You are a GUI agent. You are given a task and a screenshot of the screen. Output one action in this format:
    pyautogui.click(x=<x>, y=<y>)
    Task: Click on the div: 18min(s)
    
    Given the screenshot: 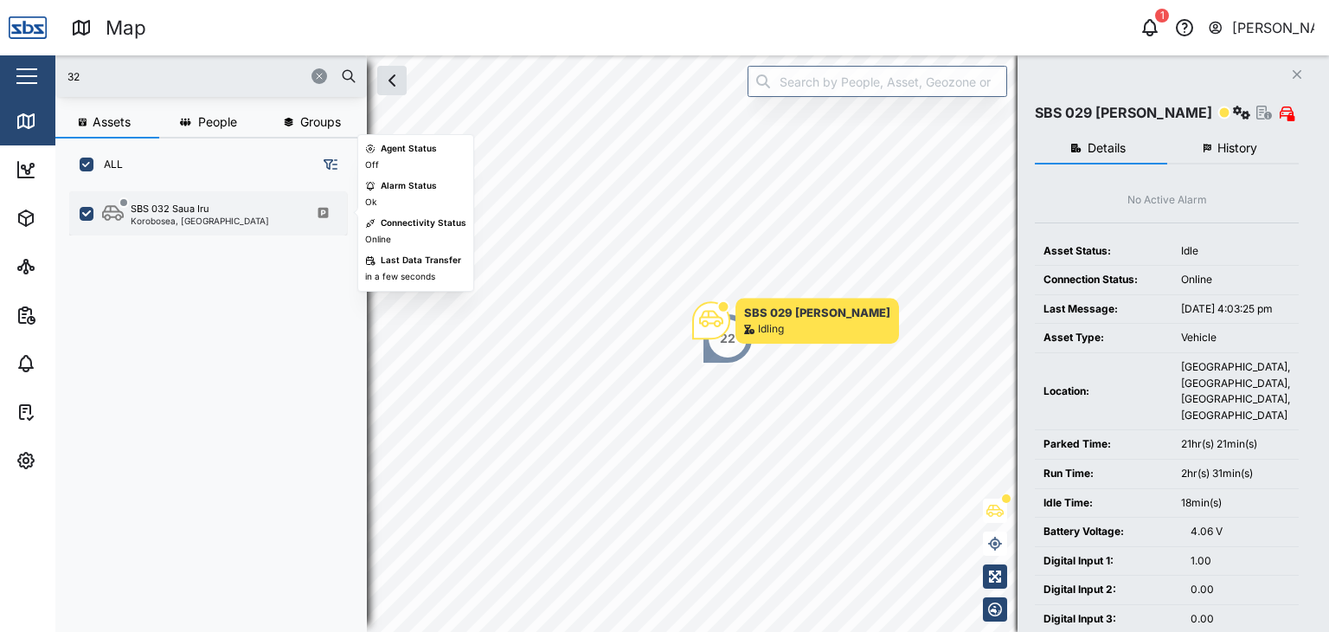 What is the action you would take?
    pyautogui.click(x=1236, y=503)
    